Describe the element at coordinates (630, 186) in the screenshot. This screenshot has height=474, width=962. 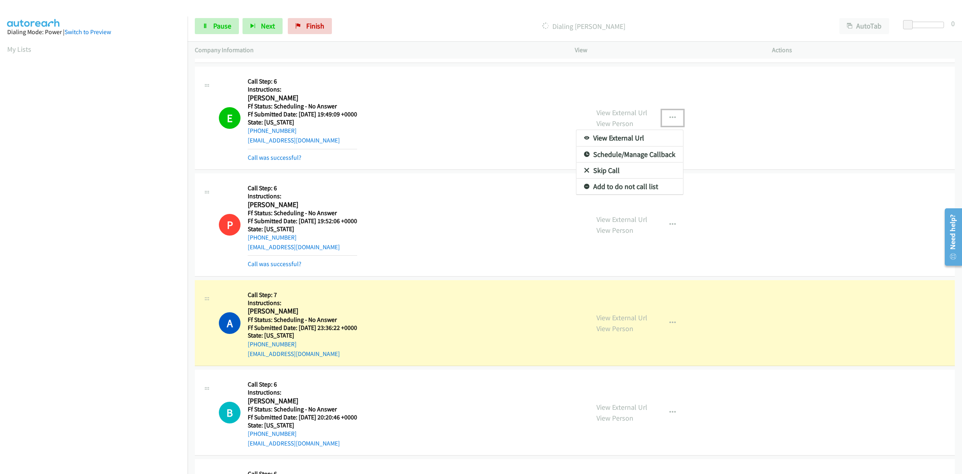
I see `a: Add to do not call list` at that location.